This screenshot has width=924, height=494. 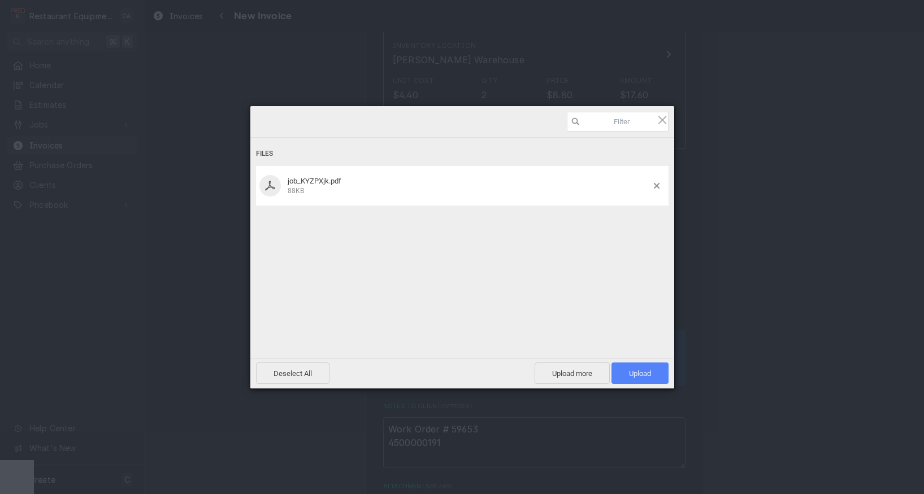 I want to click on div: Files, so click(x=462, y=154).